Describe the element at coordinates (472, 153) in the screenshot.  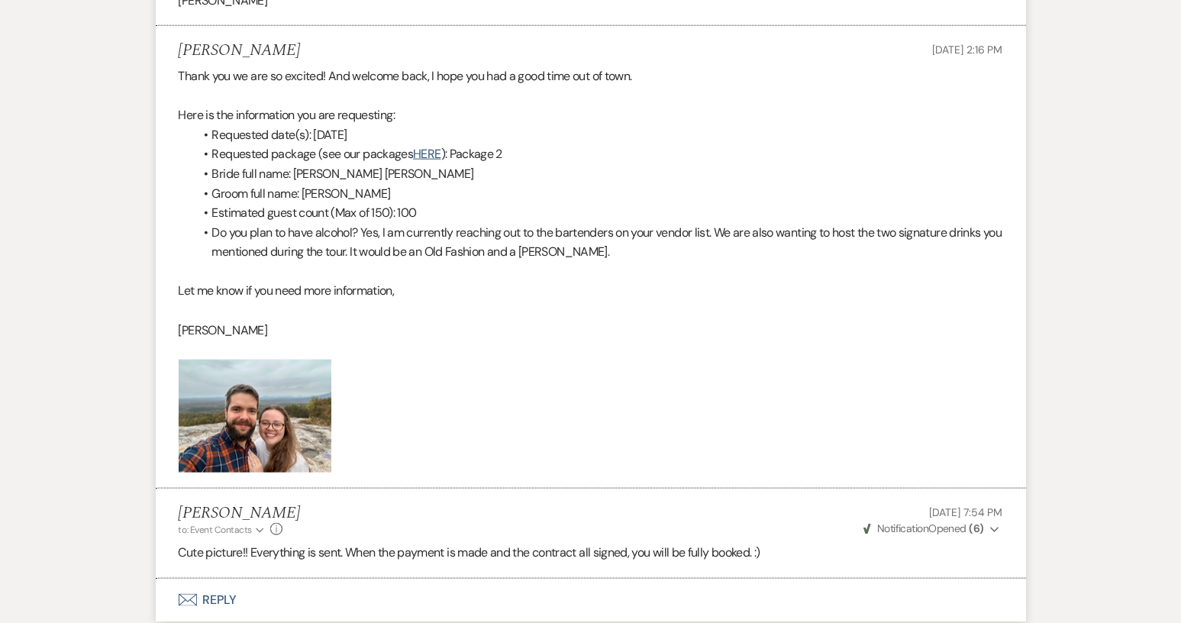
I see `span: ): Package 2` at that location.